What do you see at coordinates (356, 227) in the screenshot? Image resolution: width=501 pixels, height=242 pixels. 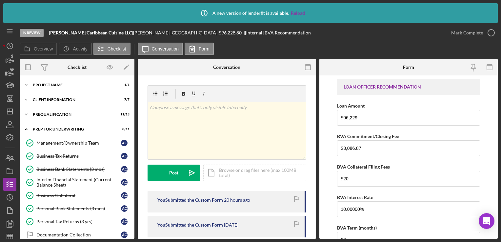 I see `label: BVA Term (months)` at bounding box center [356, 227].